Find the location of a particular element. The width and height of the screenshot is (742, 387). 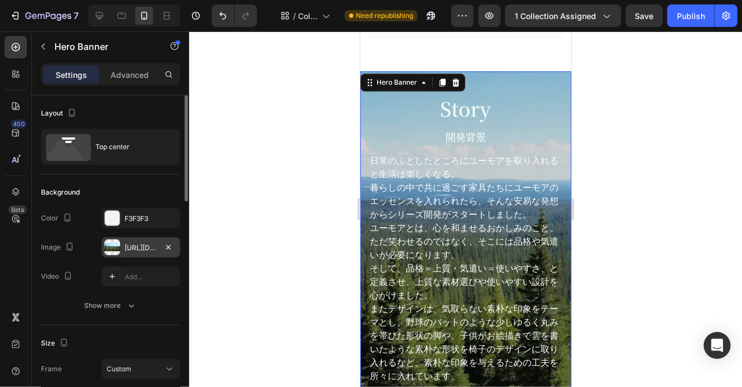

label: Frame is located at coordinates (51, 369).